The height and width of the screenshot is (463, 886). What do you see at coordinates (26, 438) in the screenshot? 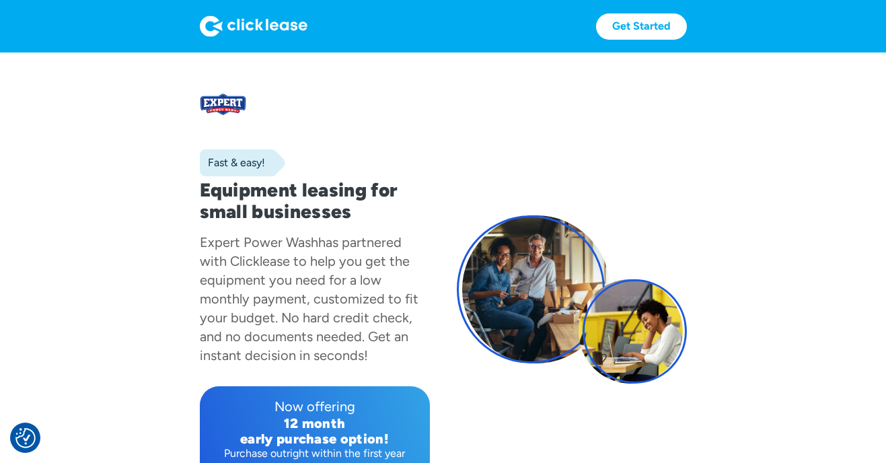
I see `button: Consent Preferences` at bounding box center [26, 438].